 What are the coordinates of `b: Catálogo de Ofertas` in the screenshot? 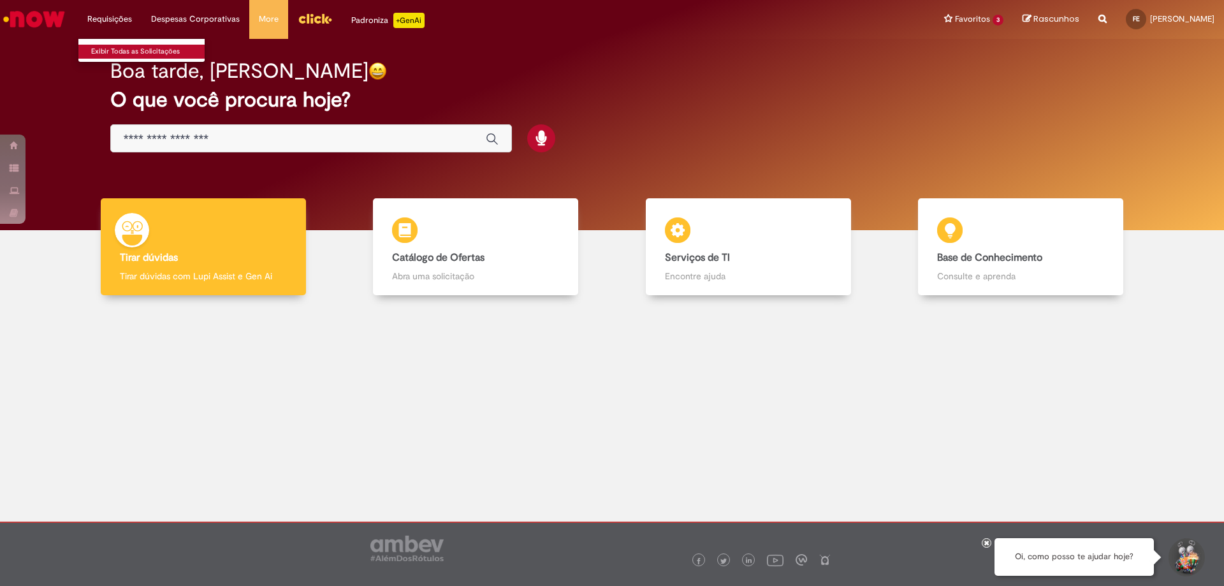 It's located at (438, 257).